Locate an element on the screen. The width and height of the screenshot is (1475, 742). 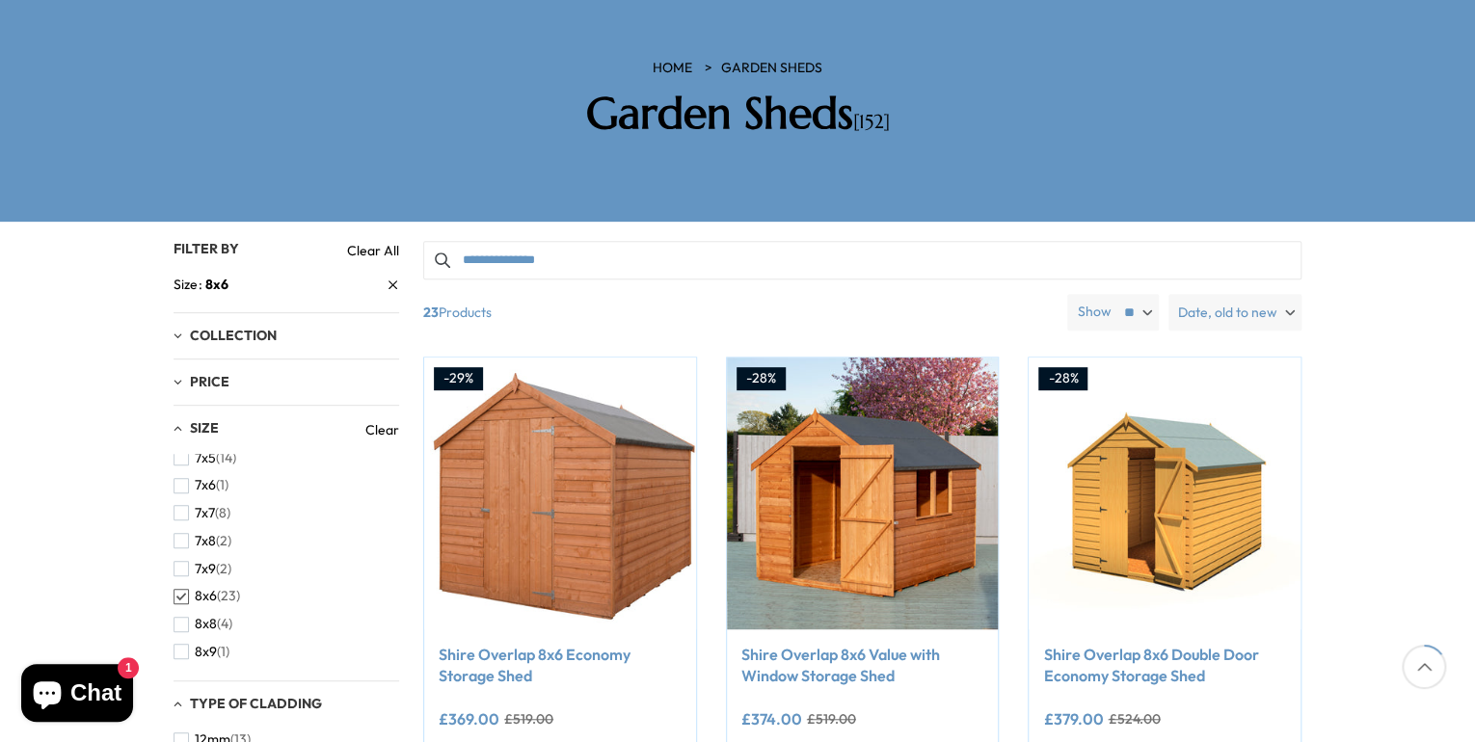
span: 7x5 is located at coordinates (205, 458).